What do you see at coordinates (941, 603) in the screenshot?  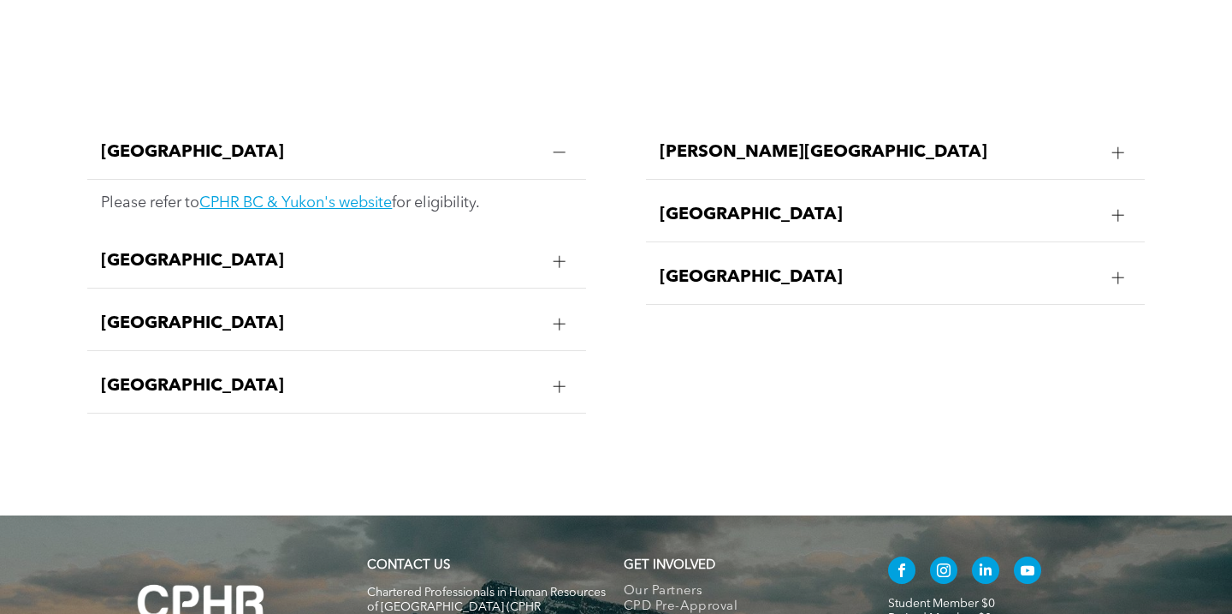 I see `a: Student Member $0` at bounding box center [941, 603].